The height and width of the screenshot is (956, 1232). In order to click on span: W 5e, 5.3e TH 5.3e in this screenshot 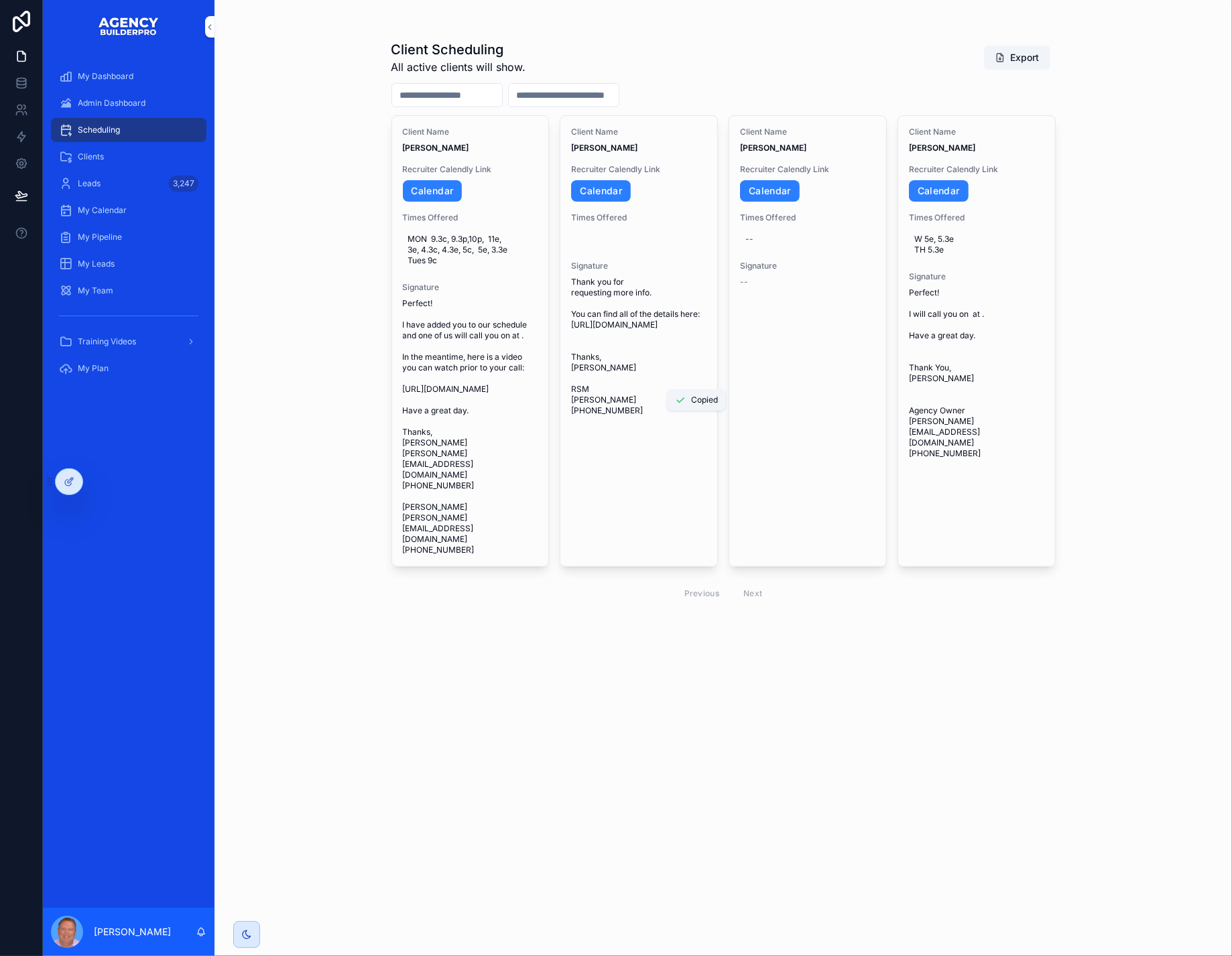, I will do `click(977, 245)`.